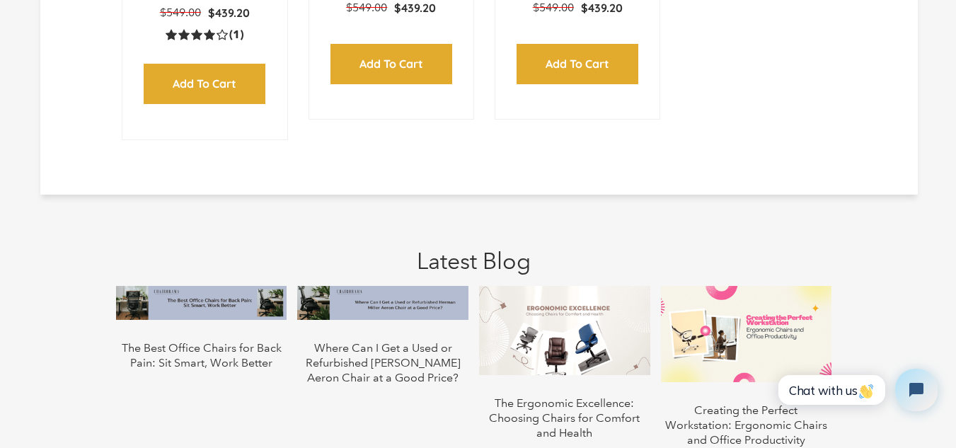 This screenshot has width=956, height=448. Describe the element at coordinates (69, 33) in the screenshot. I see `button: Chat with us👋` at that location.